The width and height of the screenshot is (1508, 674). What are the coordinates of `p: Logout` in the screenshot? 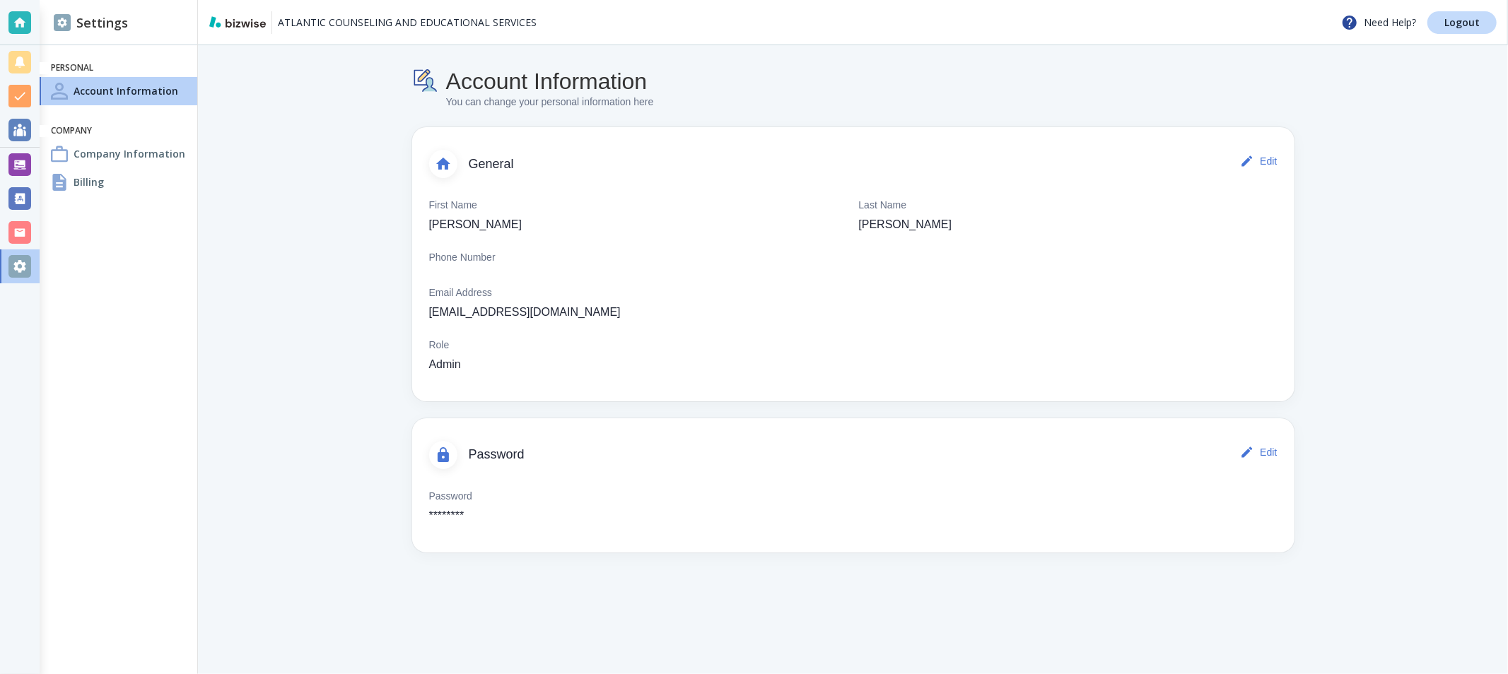 It's located at (1462, 23).